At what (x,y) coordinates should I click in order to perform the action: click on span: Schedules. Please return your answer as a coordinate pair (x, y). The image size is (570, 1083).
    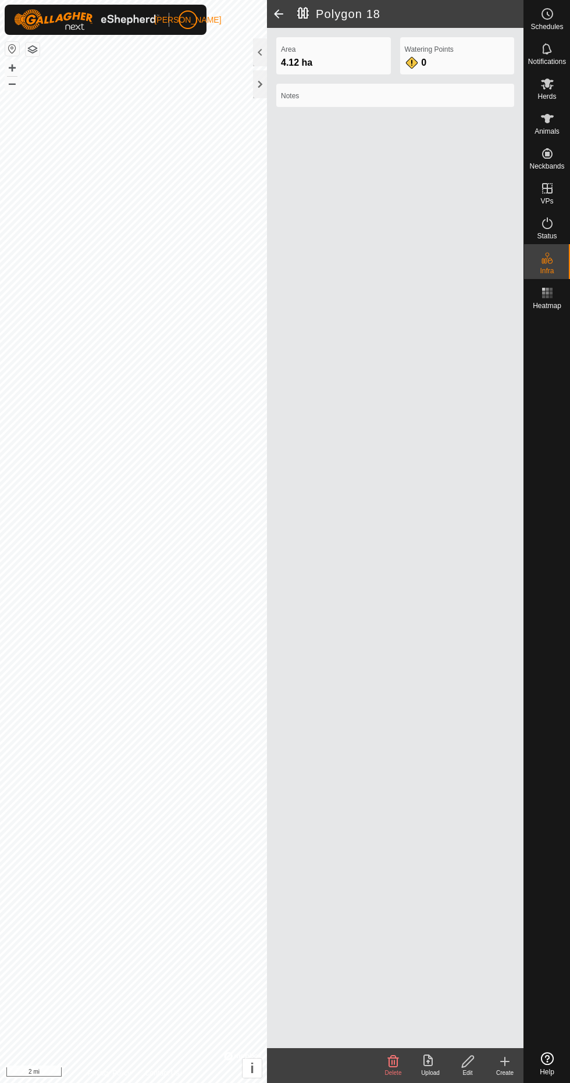
    Looking at the image, I should click on (547, 27).